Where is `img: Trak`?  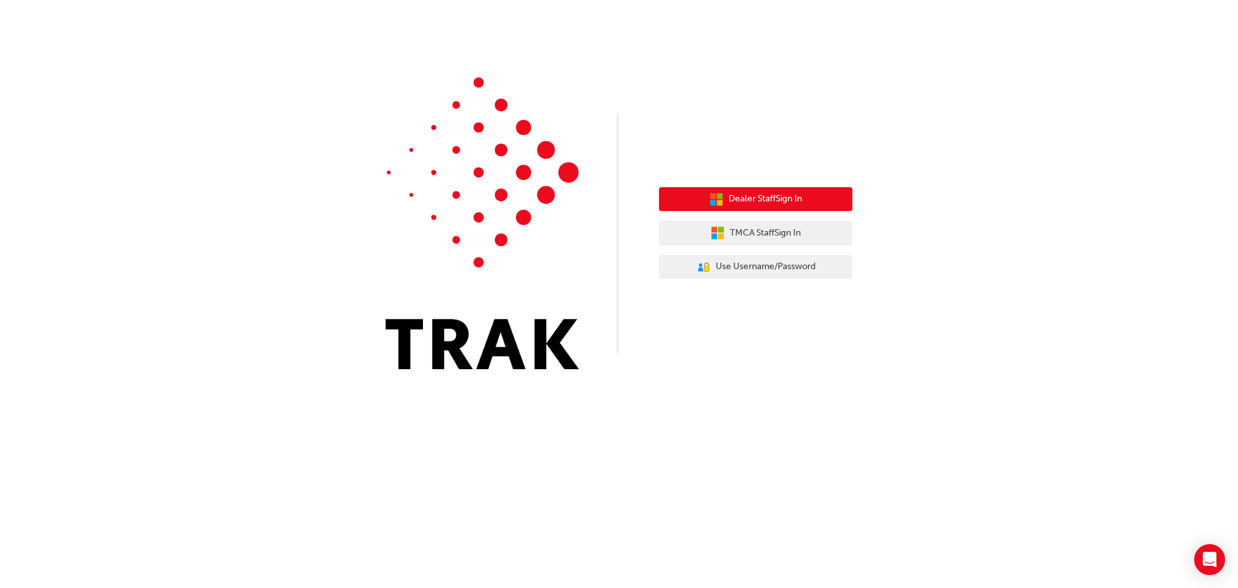
img: Trak is located at coordinates (482, 223).